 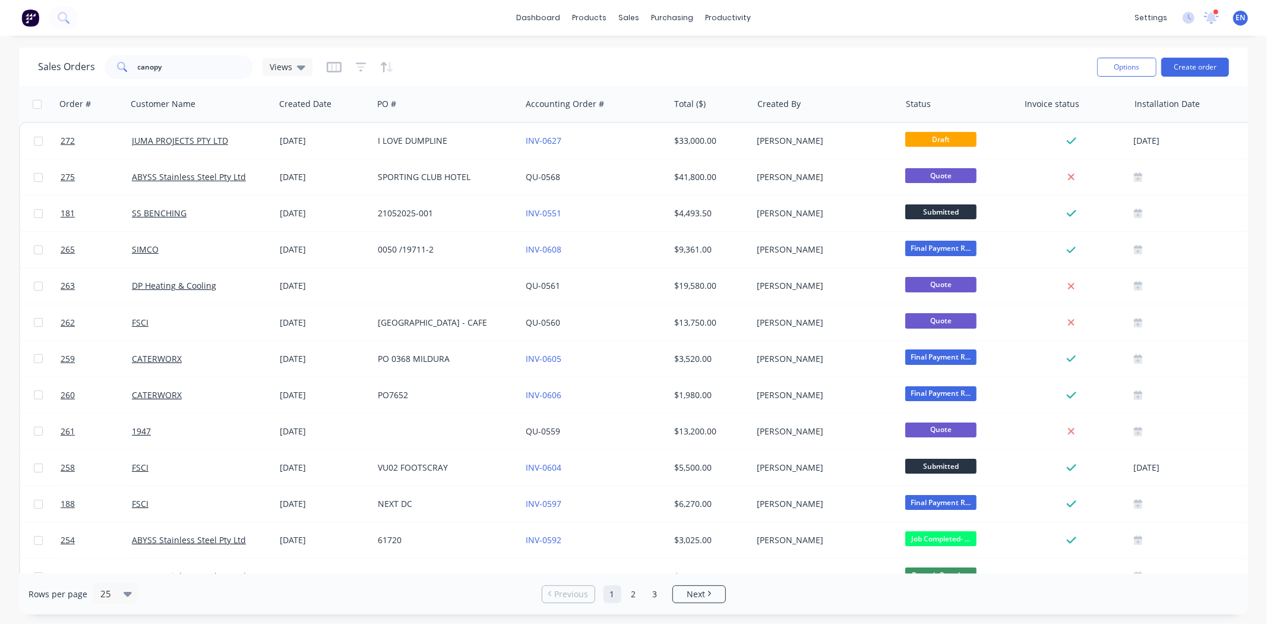 I want to click on span: Draft, so click(x=941, y=139).